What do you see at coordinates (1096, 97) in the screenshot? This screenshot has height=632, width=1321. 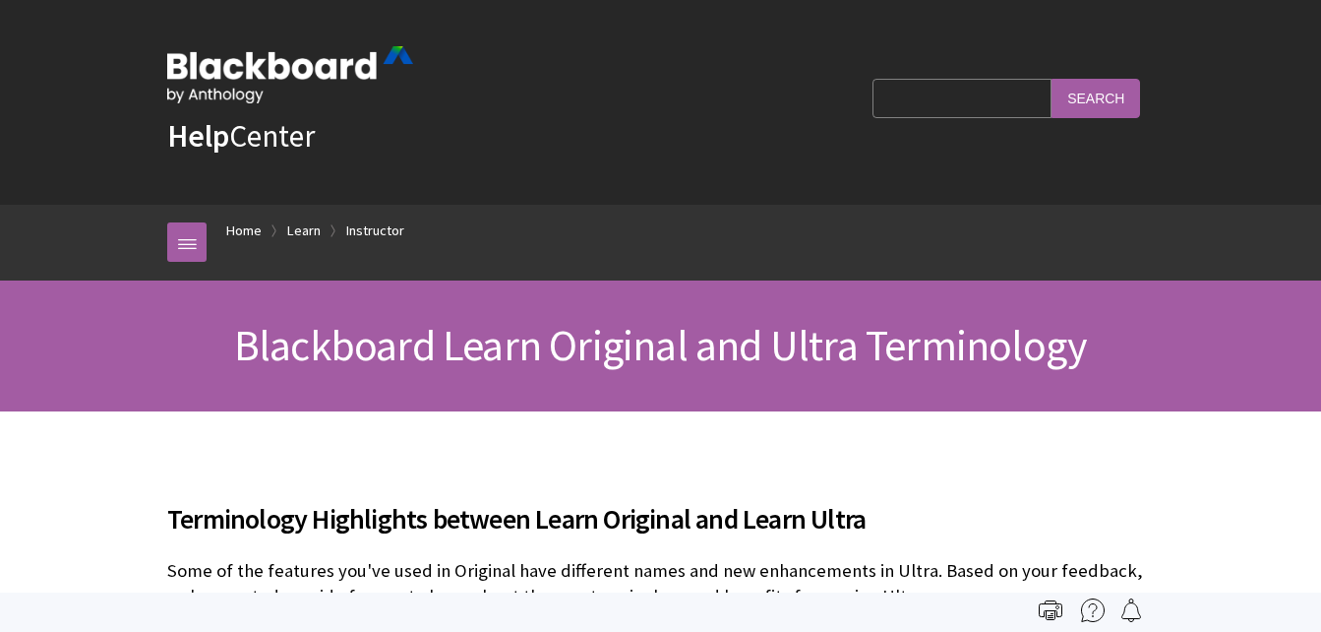 I see `input: Search` at bounding box center [1096, 97].